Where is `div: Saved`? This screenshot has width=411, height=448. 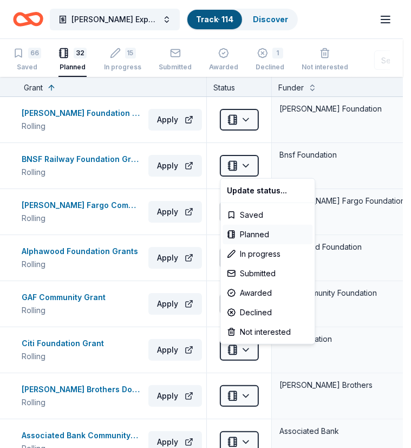
div: Saved is located at coordinates (268, 215).